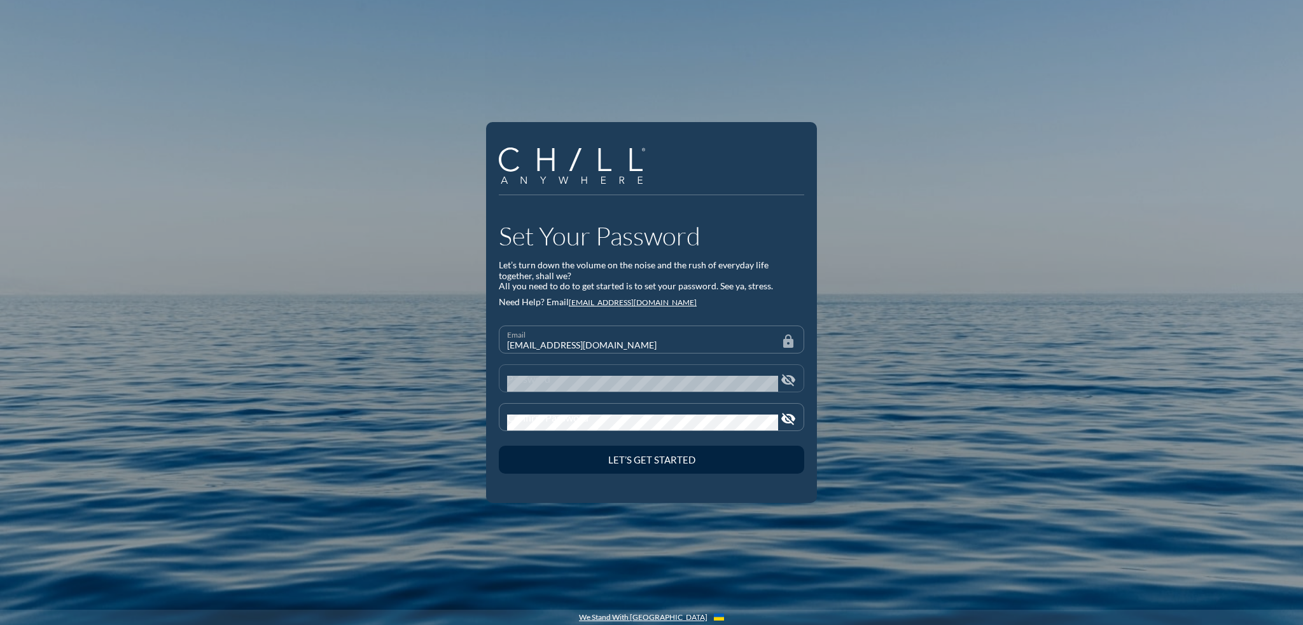 Image resolution: width=1303 pixels, height=625 pixels. I want to click on button: Let’s Get Started, so click(651, 460).